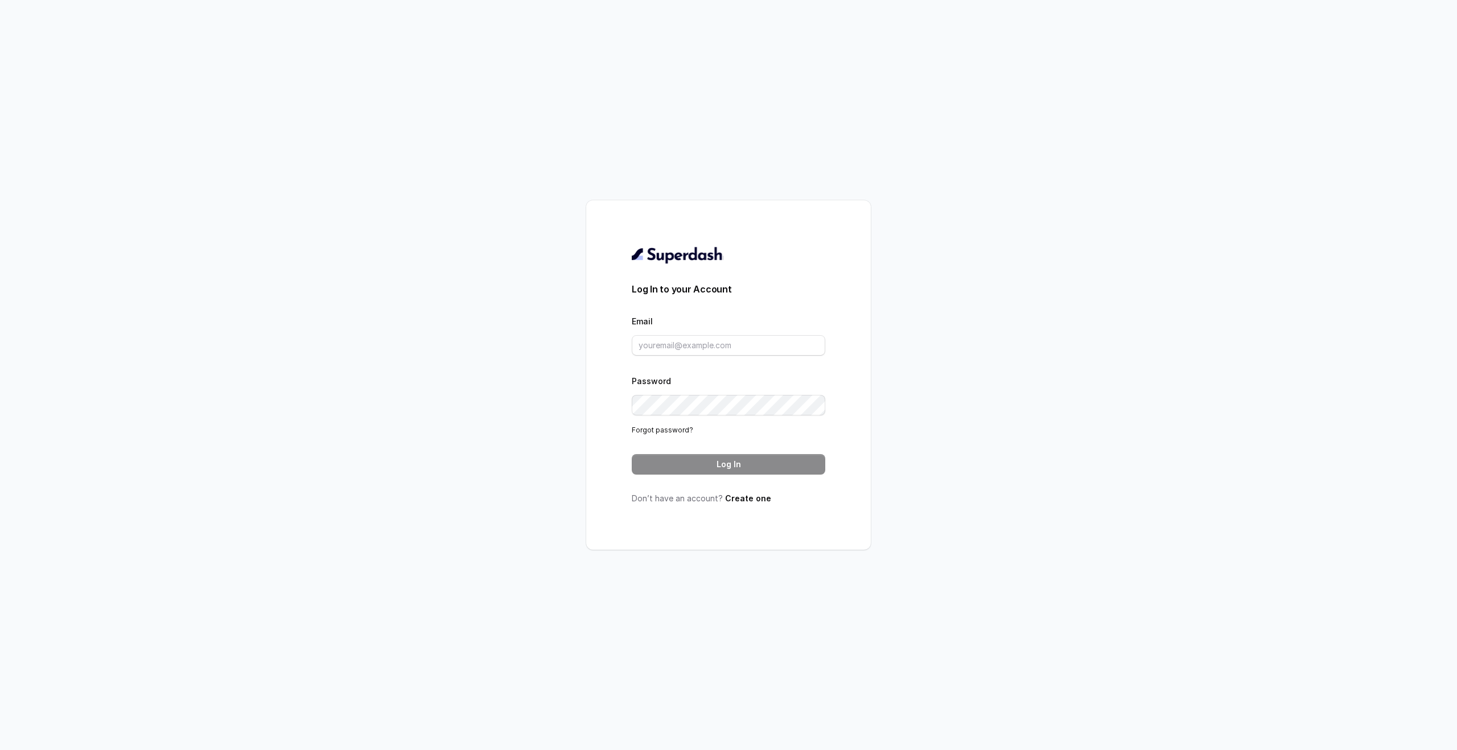  Describe the element at coordinates (651, 381) in the screenshot. I see `label: Password` at that location.